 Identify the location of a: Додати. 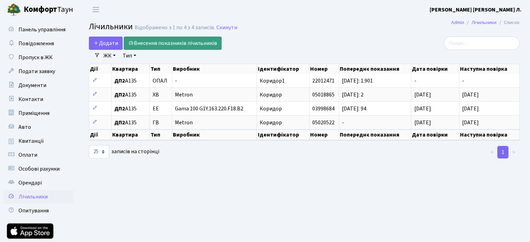
(106, 43).